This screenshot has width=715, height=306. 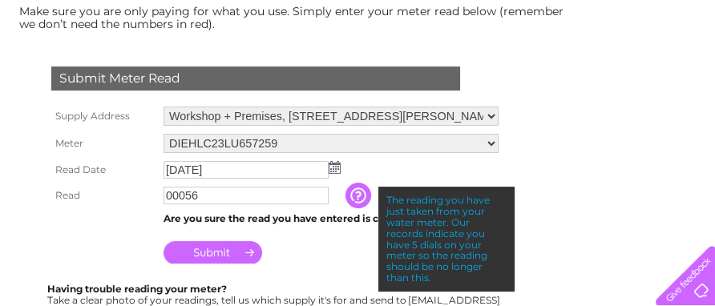 What do you see at coordinates (103, 143) in the screenshot?
I see `th: Meter` at bounding box center [103, 143].